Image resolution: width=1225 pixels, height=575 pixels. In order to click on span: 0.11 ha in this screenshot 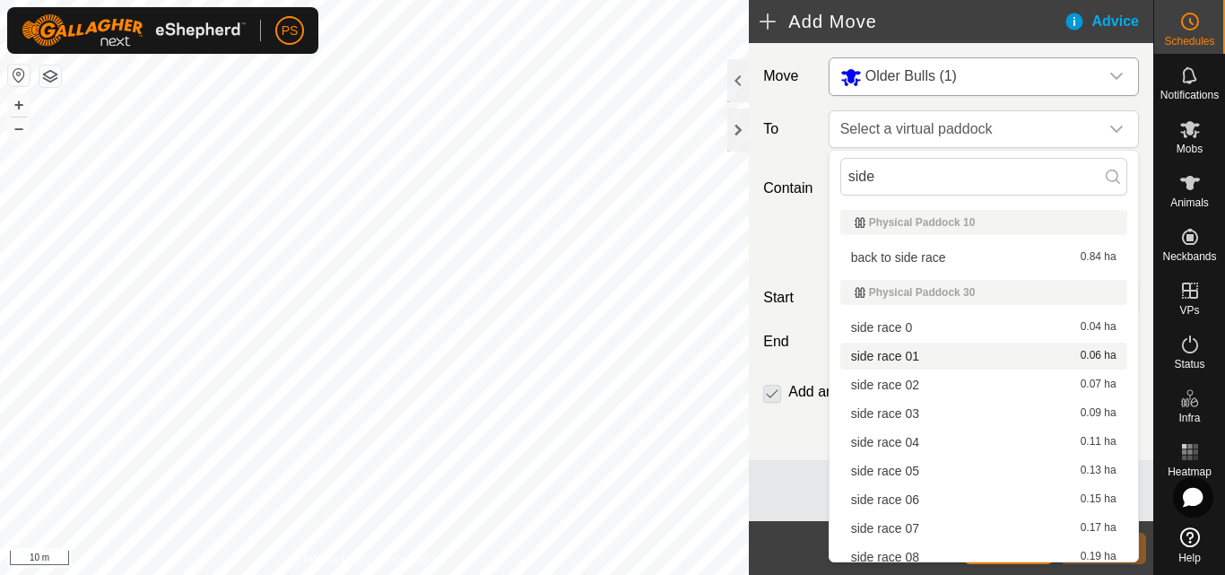, I will do `click(1099, 442)`.